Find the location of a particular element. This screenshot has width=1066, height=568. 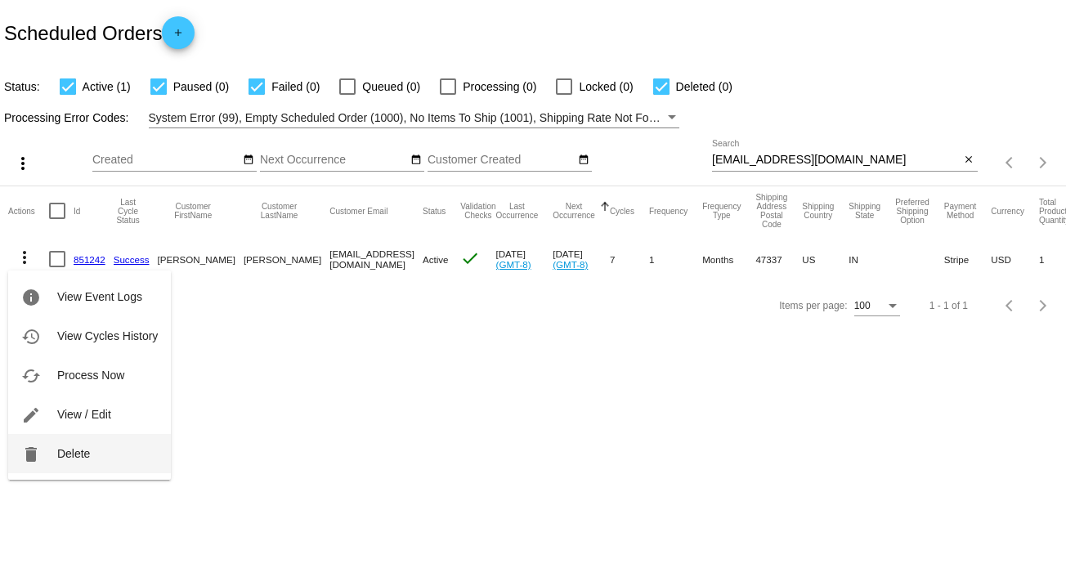

span: Delete is located at coordinates (74, 454).